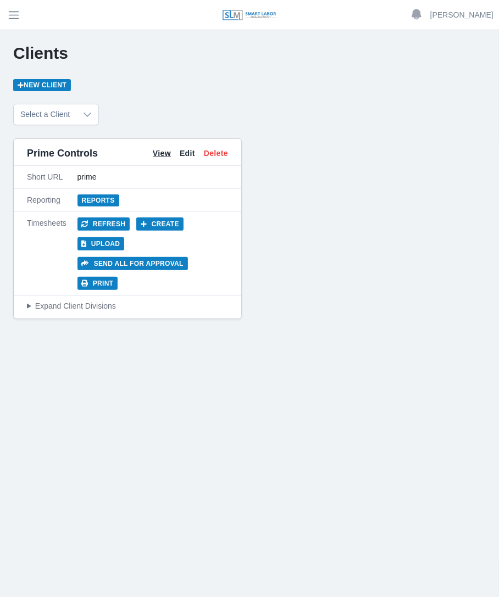 The width and height of the screenshot is (499, 597). What do you see at coordinates (132, 264) in the screenshot?
I see `button: Send all for approval` at bounding box center [132, 264].